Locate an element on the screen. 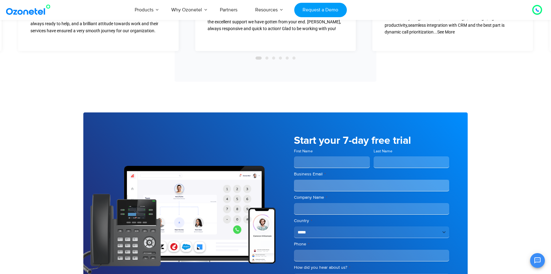 This screenshot has width=551, height=274. label: Business Email is located at coordinates (371, 174).